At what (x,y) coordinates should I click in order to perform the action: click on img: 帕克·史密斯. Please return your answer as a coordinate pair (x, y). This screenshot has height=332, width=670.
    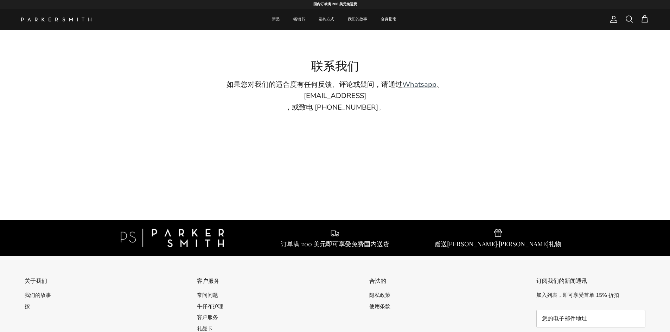
    Looking at the image, I should click on (56, 19).